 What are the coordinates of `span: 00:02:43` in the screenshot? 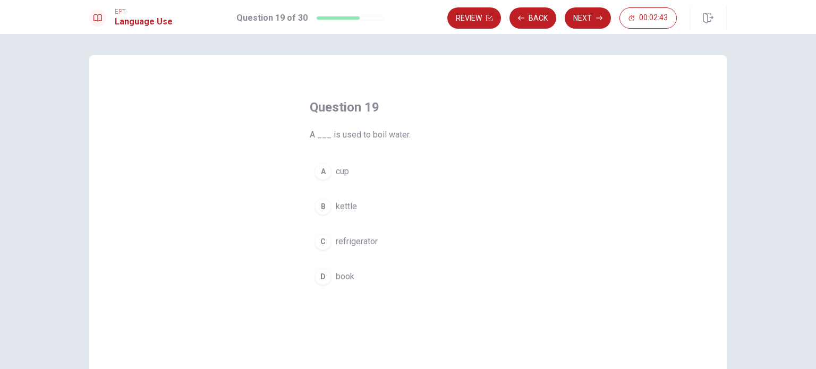 It's located at (653, 18).